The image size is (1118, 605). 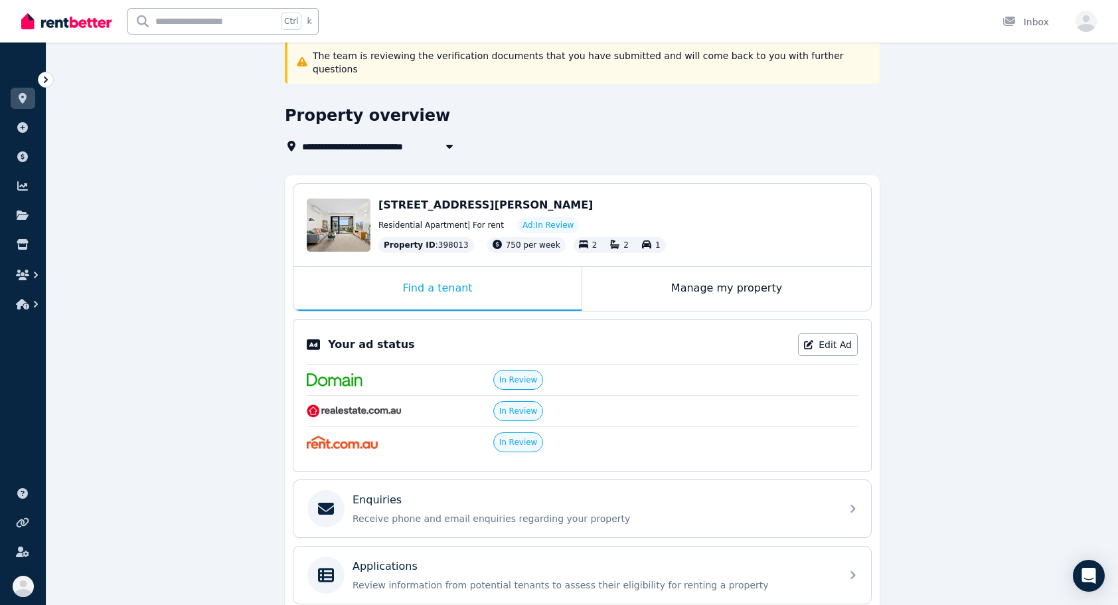 I want to click on div: Manage my property, so click(x=726, y=289).